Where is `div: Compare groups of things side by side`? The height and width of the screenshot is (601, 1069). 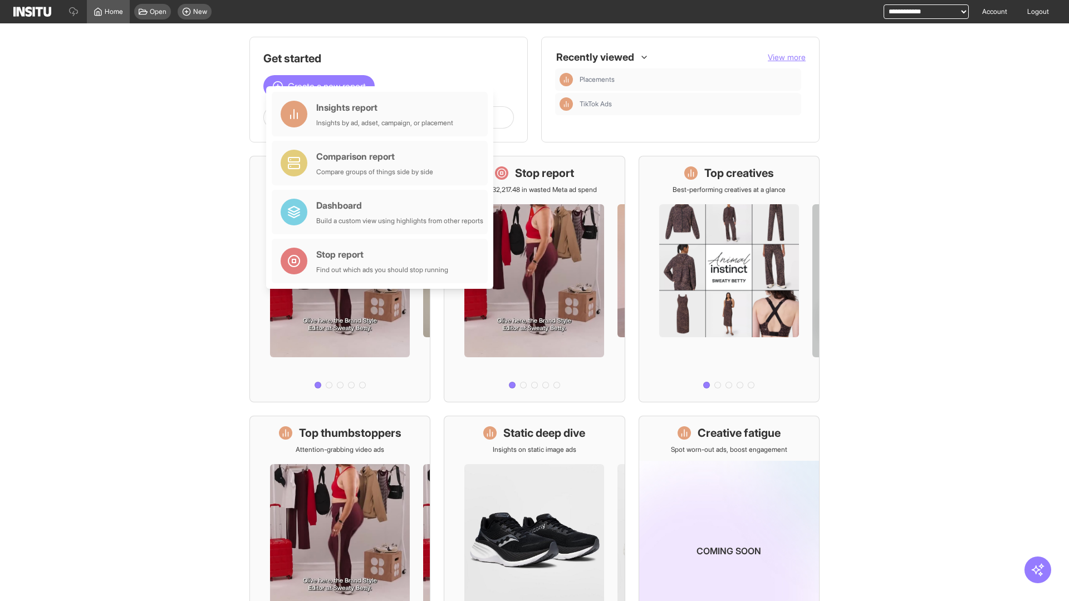 div: Compare groups of things side by side is located at coordinates (375, 172).